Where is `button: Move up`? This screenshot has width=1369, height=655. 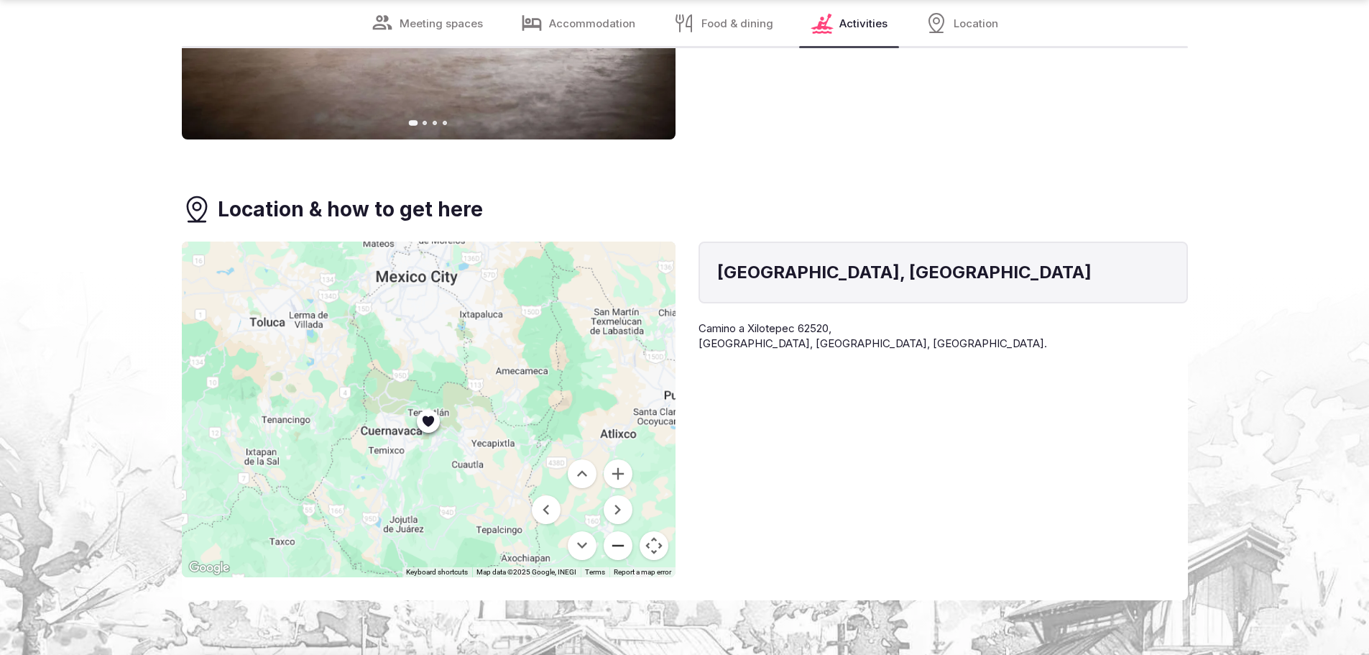 button: Move up is located at coordinates (582, 474).